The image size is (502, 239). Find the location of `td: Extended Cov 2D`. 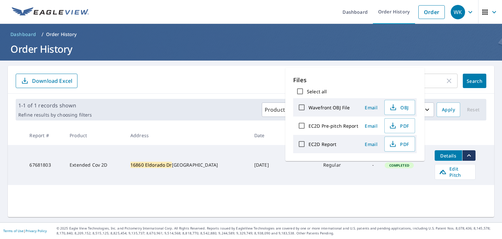

td: Extended Cov 2D is located at coordinates (95, 165).